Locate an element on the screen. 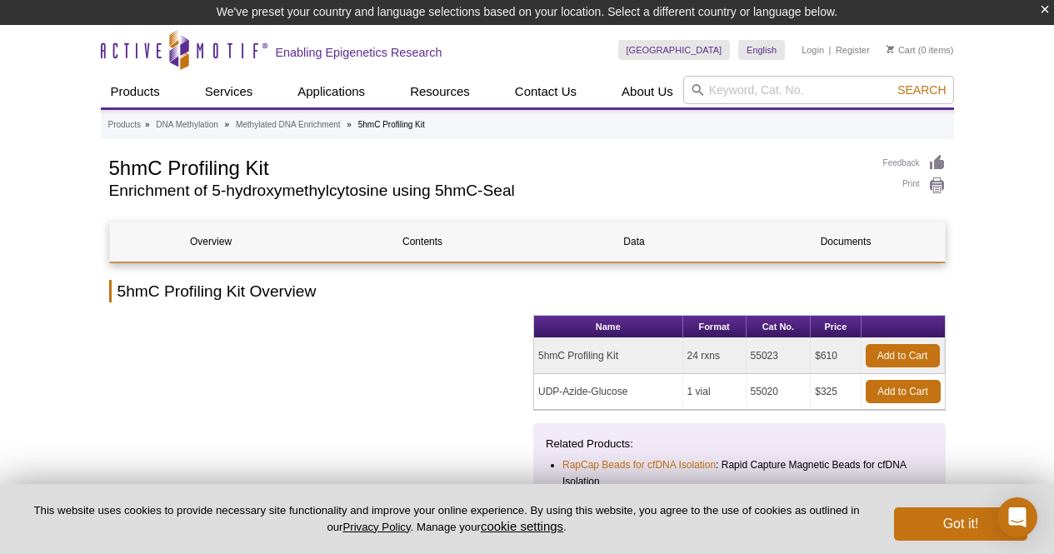 The height and width of the screenshot is (554, 1054). button: Got it! is located at coordinates (960, 524).